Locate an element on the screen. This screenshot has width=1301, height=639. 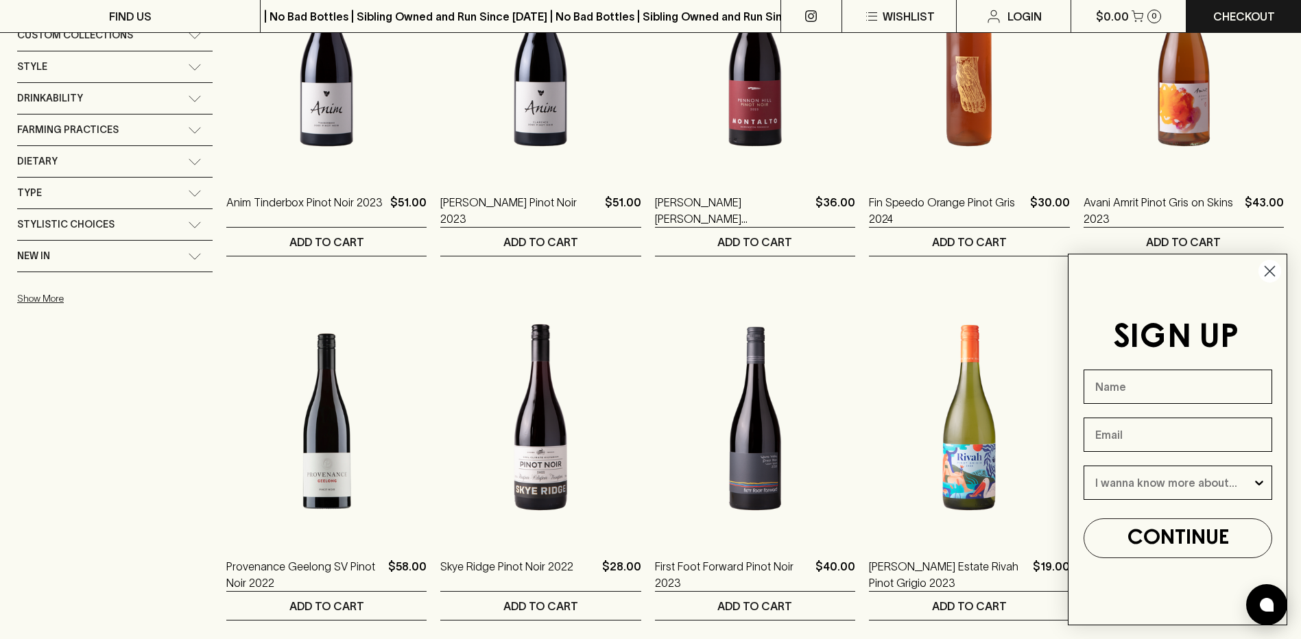
button: CONTINUE is located at coordinates (1178, 539).